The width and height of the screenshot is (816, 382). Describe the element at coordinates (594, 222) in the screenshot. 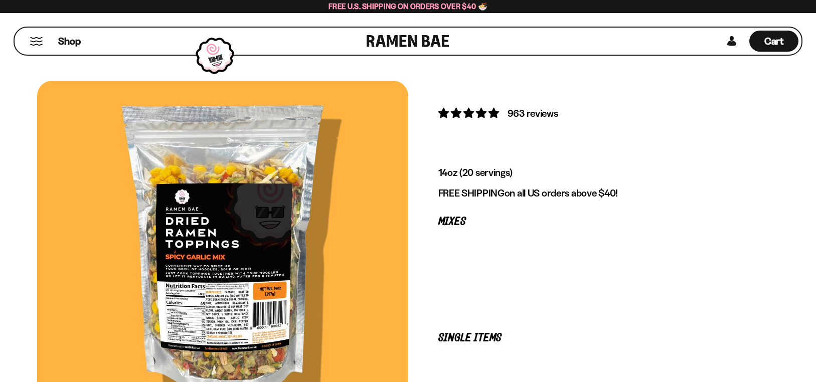

I see `p: Mixes` at that location.